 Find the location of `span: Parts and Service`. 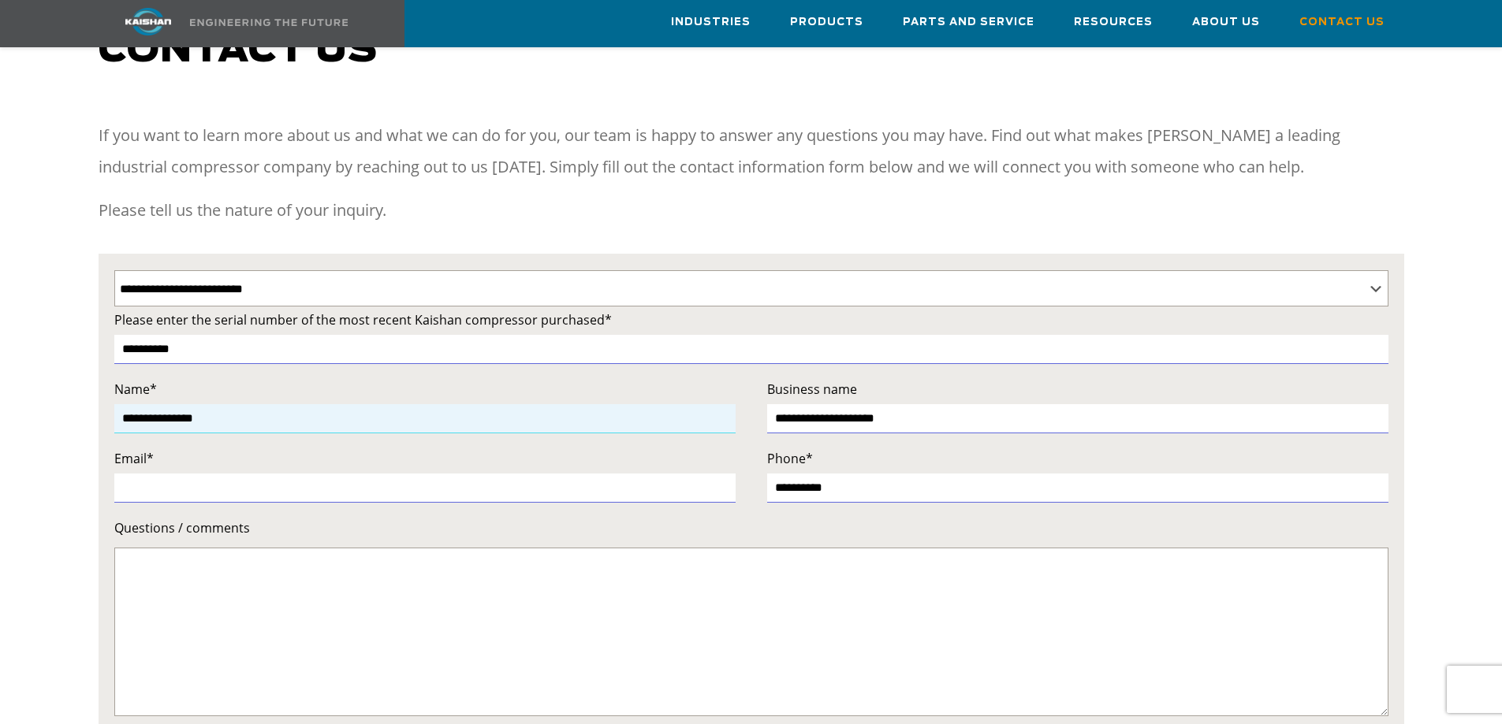

span: Parts and Service is located at coordinates (968, 22).